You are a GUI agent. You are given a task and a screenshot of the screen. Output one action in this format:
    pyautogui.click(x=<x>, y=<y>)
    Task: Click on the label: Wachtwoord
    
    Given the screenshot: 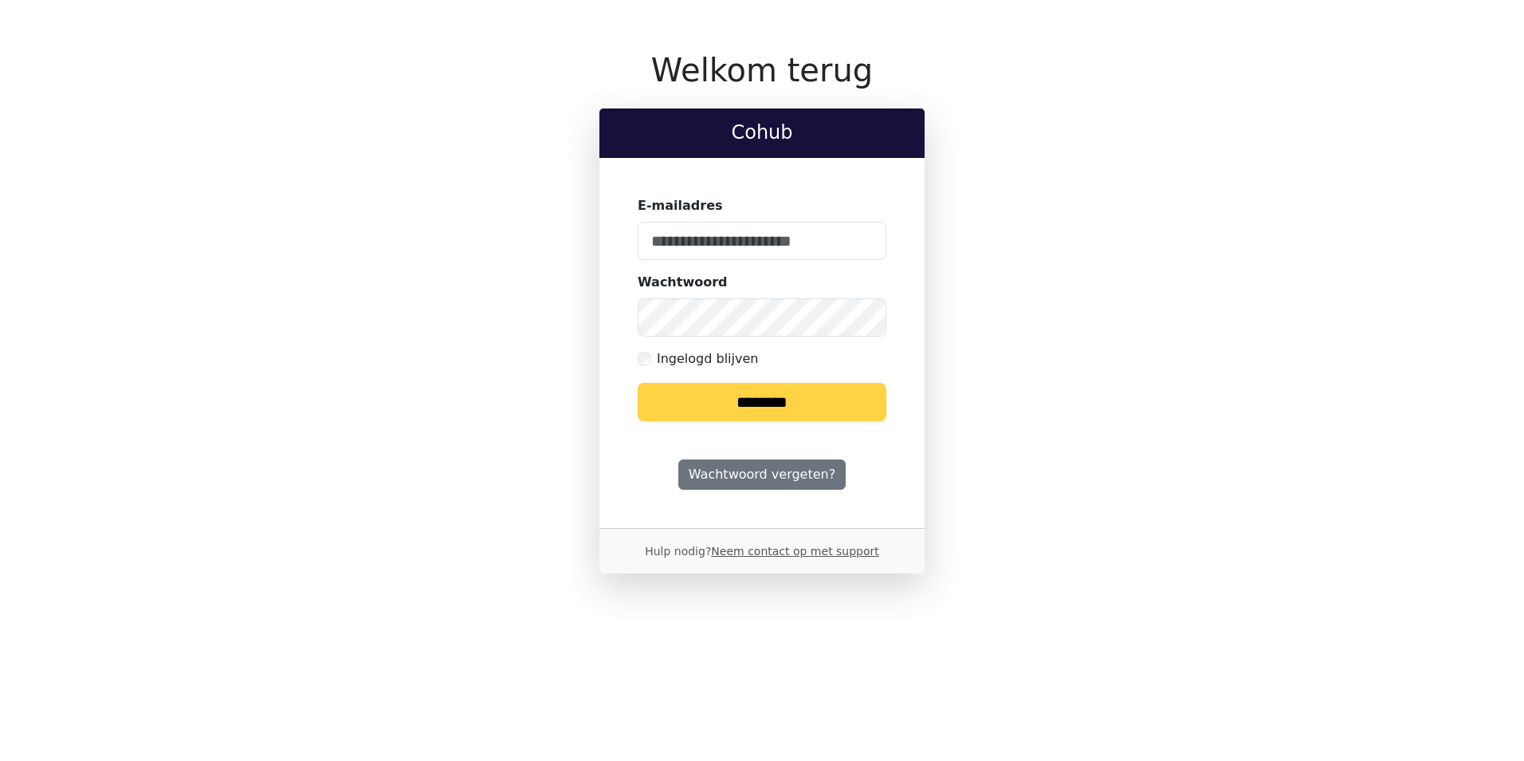 What is the action you would take?
    pyautogui.click(x=682, y=282)
    